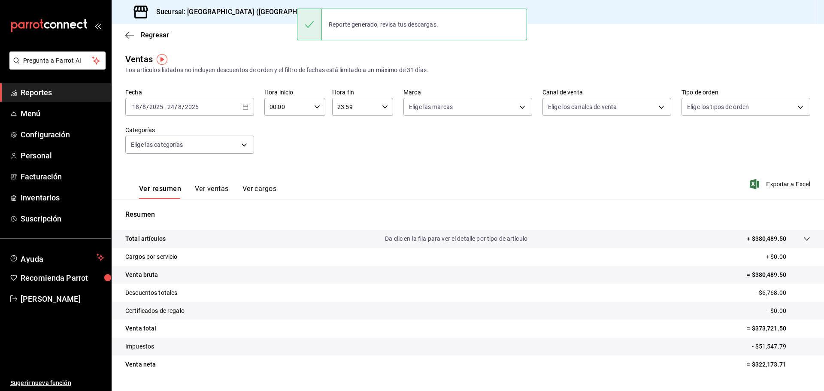 The width and height of the screenshot is (824, 391). Describe the element at coordinates (57, 257) in the screenshot. I see `span: Ayuda` at that location.